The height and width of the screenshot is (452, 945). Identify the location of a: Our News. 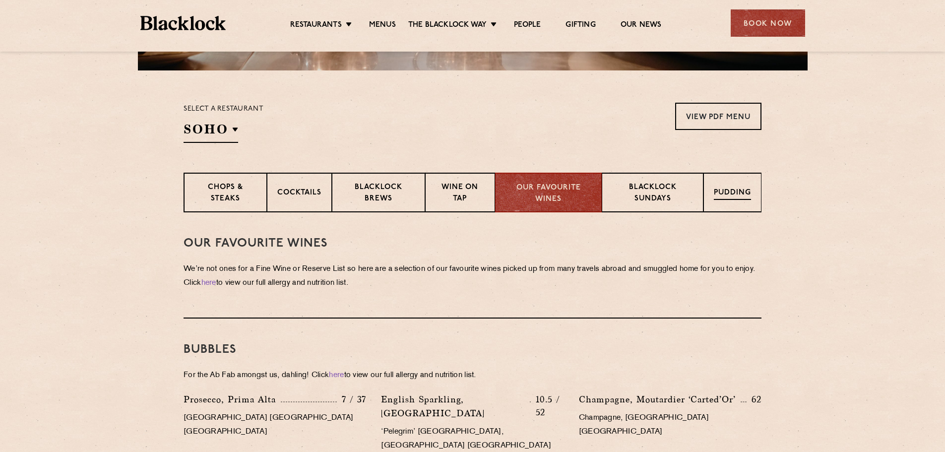
(641, 26).